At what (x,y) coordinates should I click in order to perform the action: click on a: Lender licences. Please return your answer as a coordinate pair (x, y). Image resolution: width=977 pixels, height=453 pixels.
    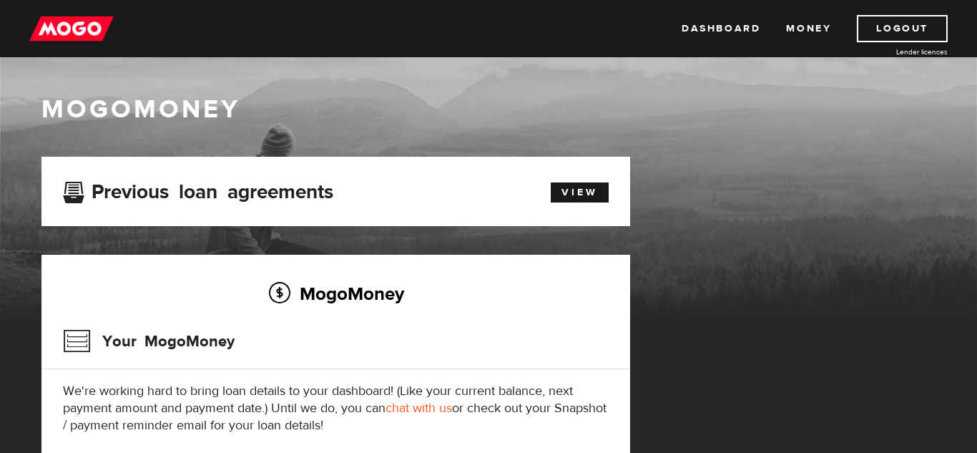
    Looking at the image, I should click on (894, 51).